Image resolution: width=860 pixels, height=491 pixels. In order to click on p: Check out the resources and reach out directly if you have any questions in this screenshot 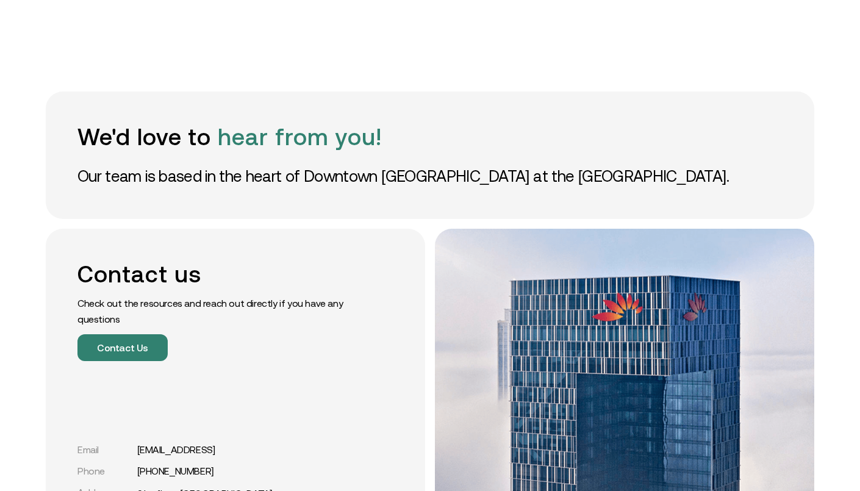, I will do `click(215, 311)`.